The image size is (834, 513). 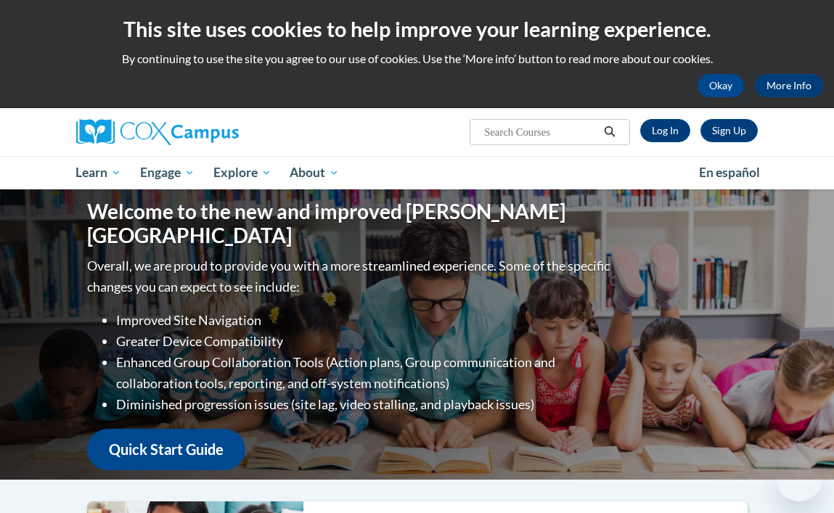 What do you see at coordinates (720, 86) in the screenshot?
I see `button: Okay` at bounding box center [720, 86].